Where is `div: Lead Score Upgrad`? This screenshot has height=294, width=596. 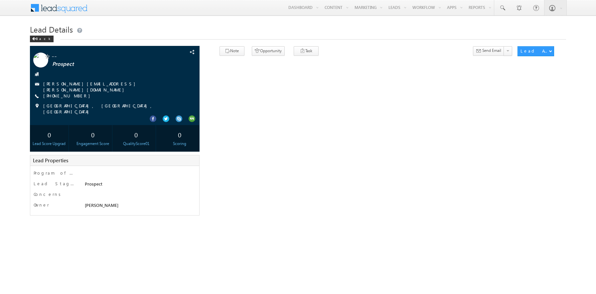 div: Lead Score Upgrad is located at coordinates (49, 144).